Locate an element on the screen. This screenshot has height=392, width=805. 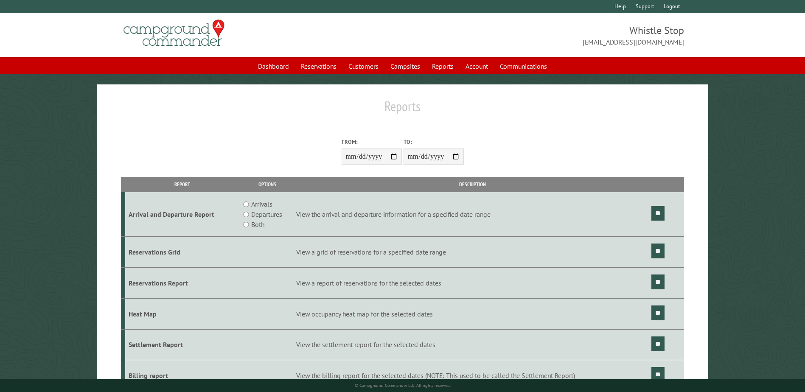
label: From: is located at coordinates (372, 142).